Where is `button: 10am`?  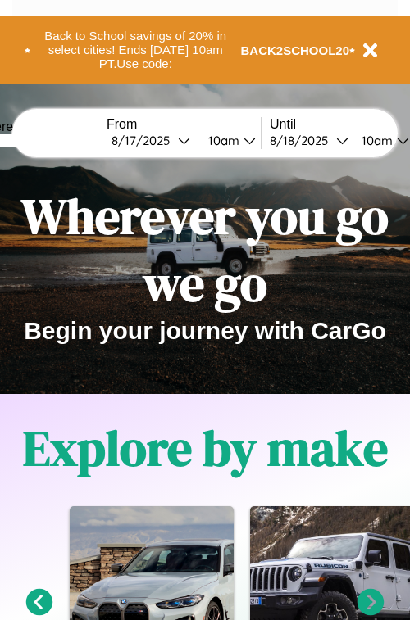 button: 10am is located at coordinates (228, 140).